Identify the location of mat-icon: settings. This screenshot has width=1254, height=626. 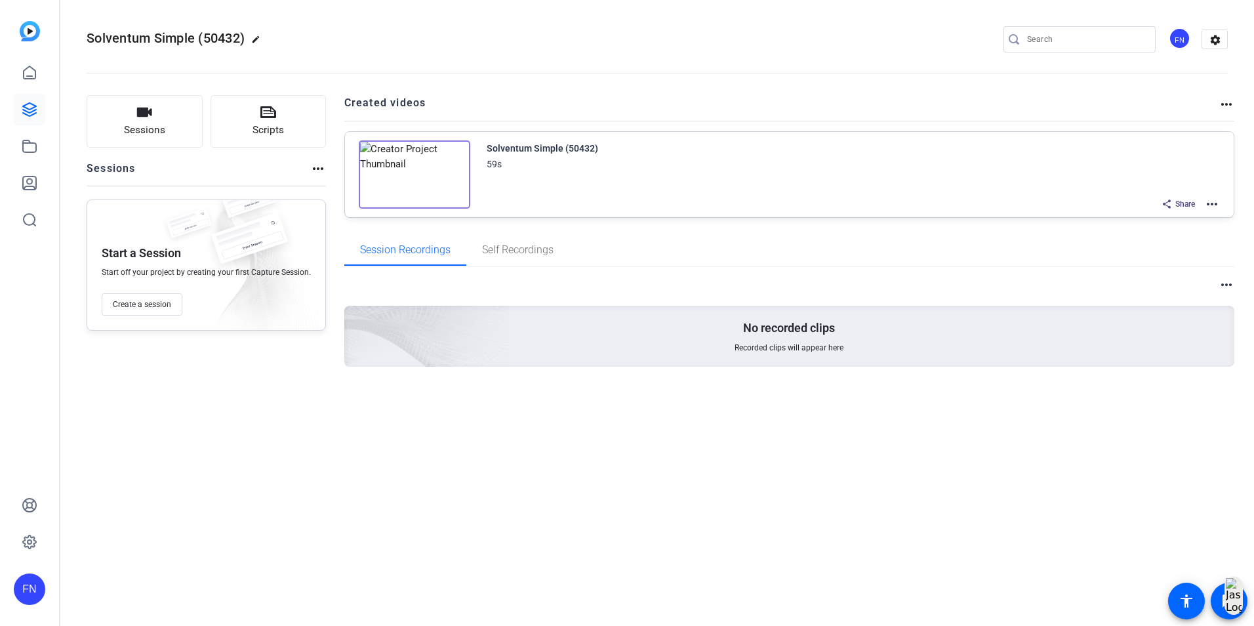
(1215, 40).